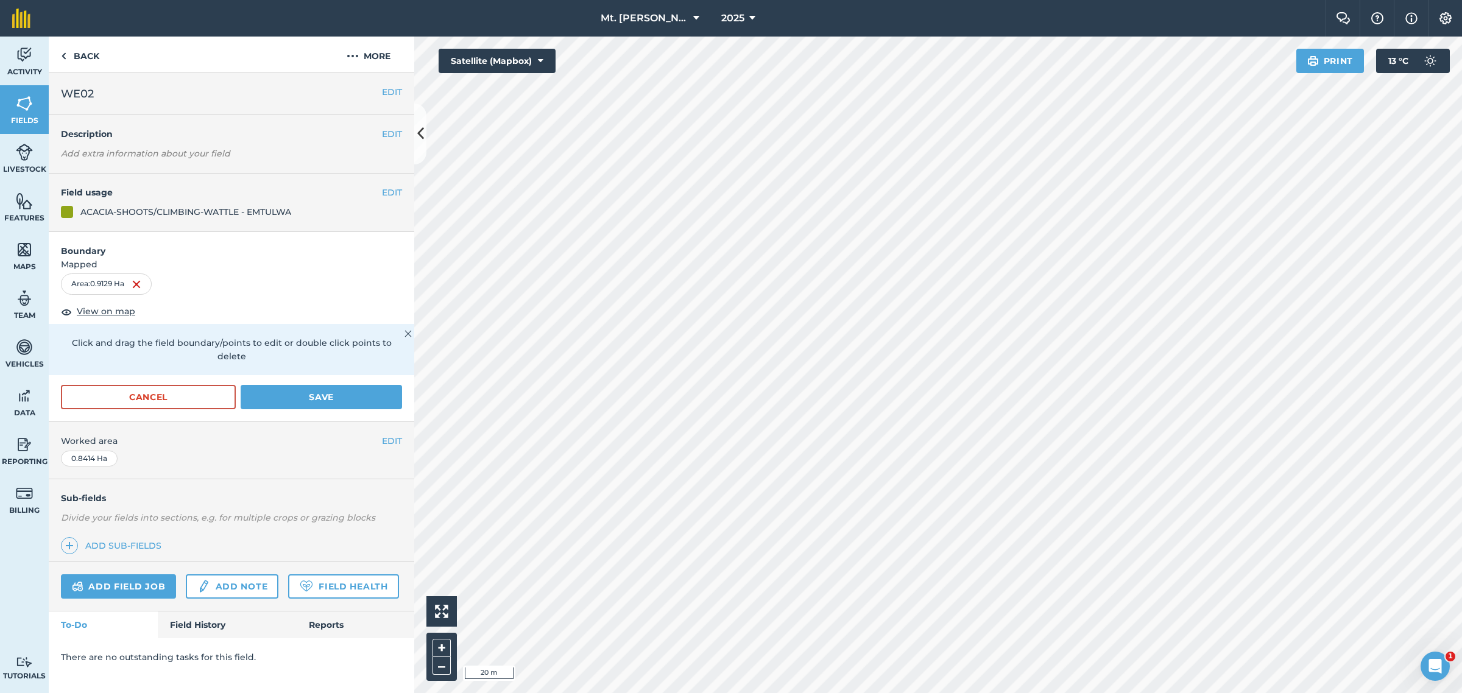  What do you see at coordinates (103, 625) in the screenshot?
I see `a: To-Do` at bounding box center [103, 625].